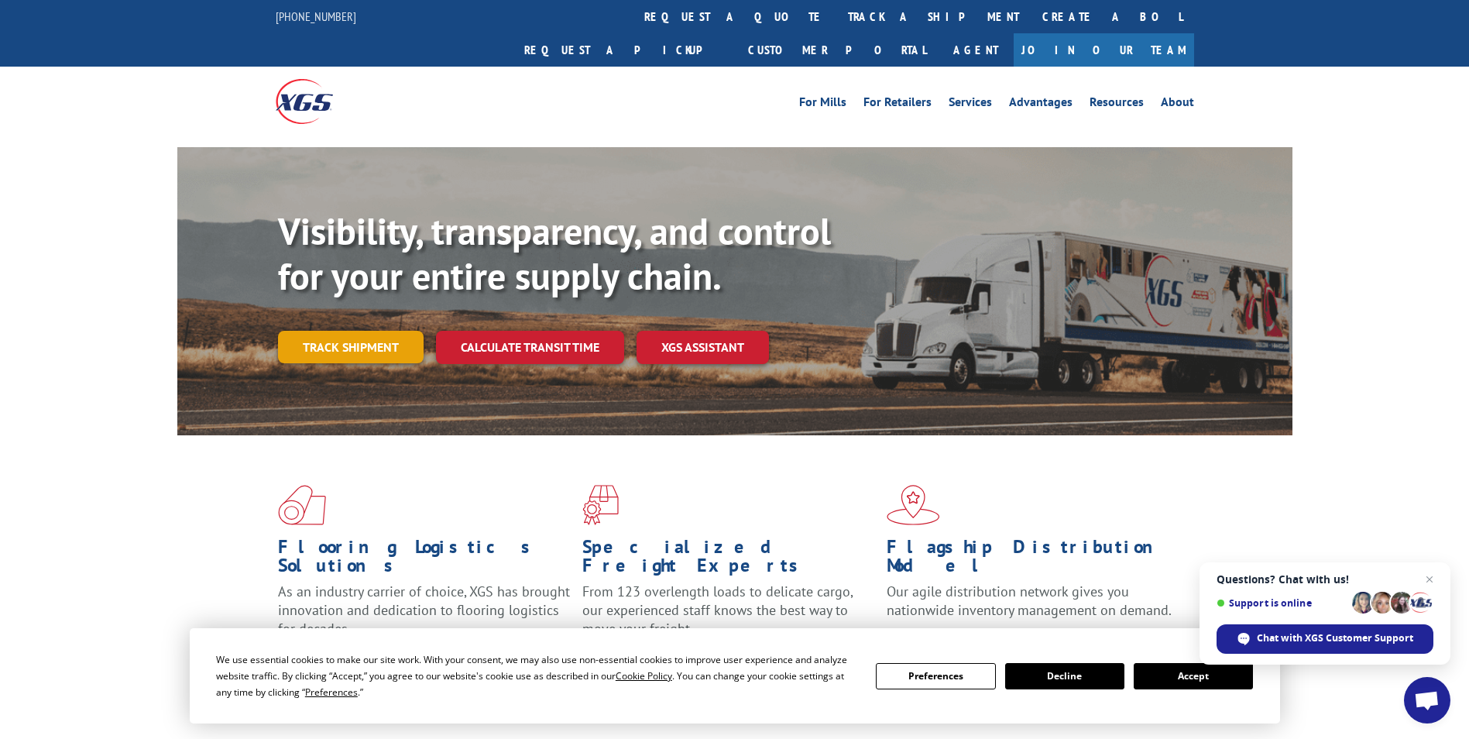 The width and height of the screenshot is (1469, 739). What do you see at coordinates (729, 616) in the screenshot?
I see `p: From 123 overlength loads to delicate cargo, our experienced staff knows the best way to move you...` at bounding box center [729, 616].